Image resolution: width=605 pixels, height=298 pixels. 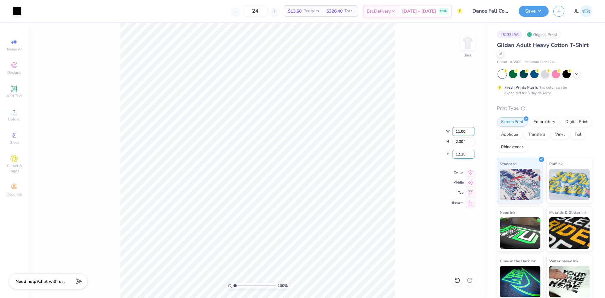 What do you see at coordinates (458, 203) in the screenshot?
I see `span: Bottom` at bounding box center [458, 203].